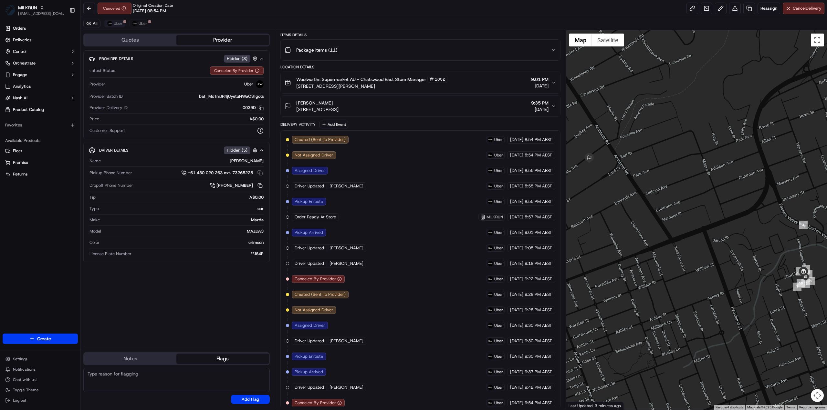 The width and height of the screenshot is (827, 410). Describe the element at coordinates (20, 163) in the screenshot. I see `span: Promise` at that location.